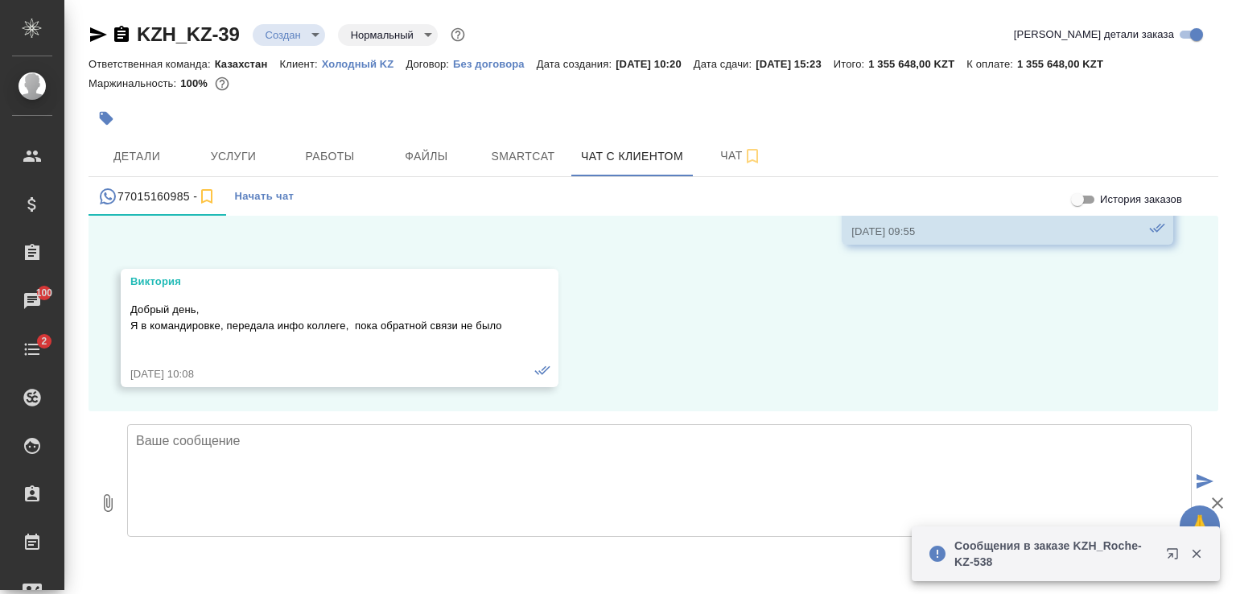 This screenshot has height=594, width=1236. Describe the element at coordinates (264, 196) in the screenshot. I see `span: Начать чат` at that location.